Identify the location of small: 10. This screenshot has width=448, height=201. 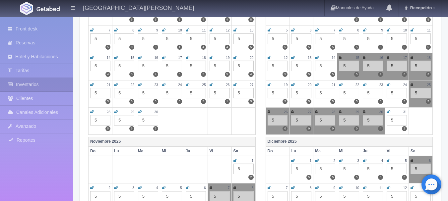
(405, 30).